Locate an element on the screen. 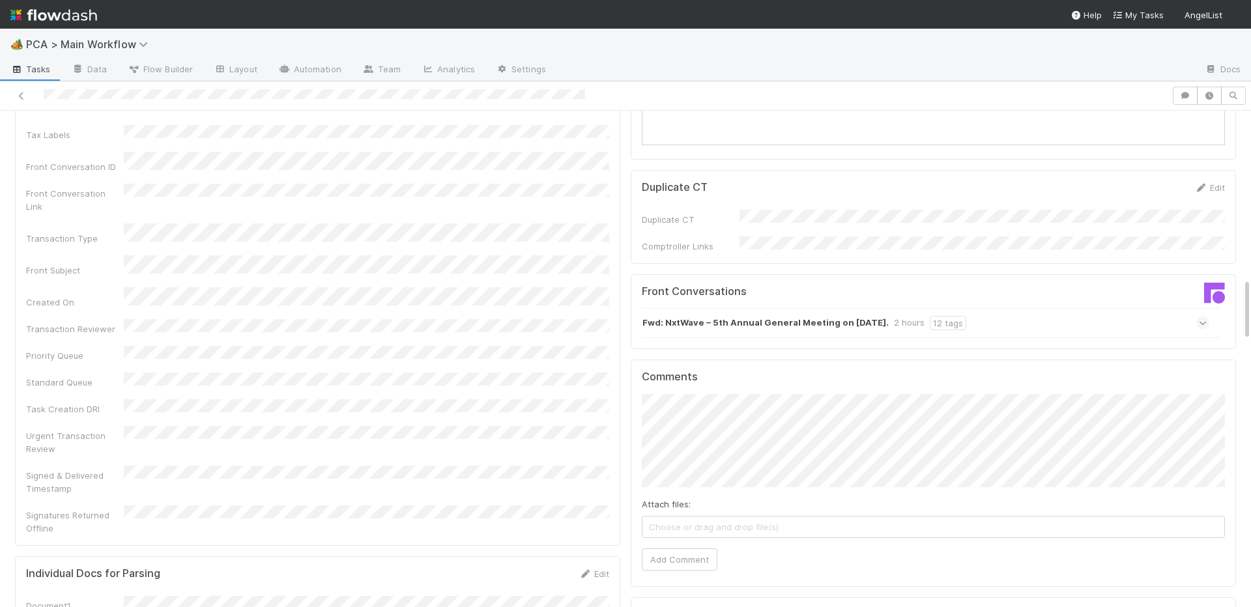  img: avatar_d89a0a80-047e-40c9-bdc2-a2d44e645fd3.png is located at coordinates (1234, 16).